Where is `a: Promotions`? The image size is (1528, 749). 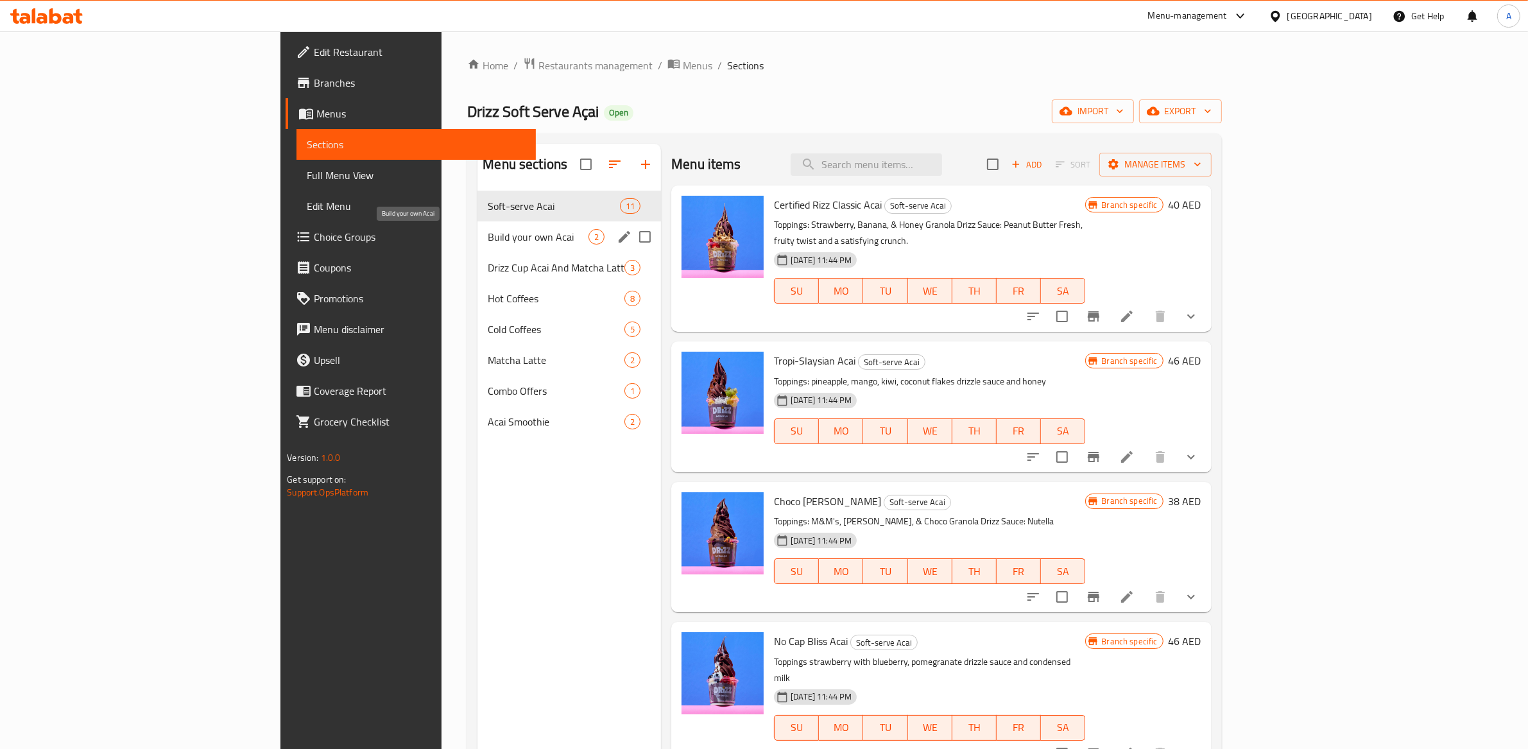
a: Promotions is located at coordinates (411, 298).